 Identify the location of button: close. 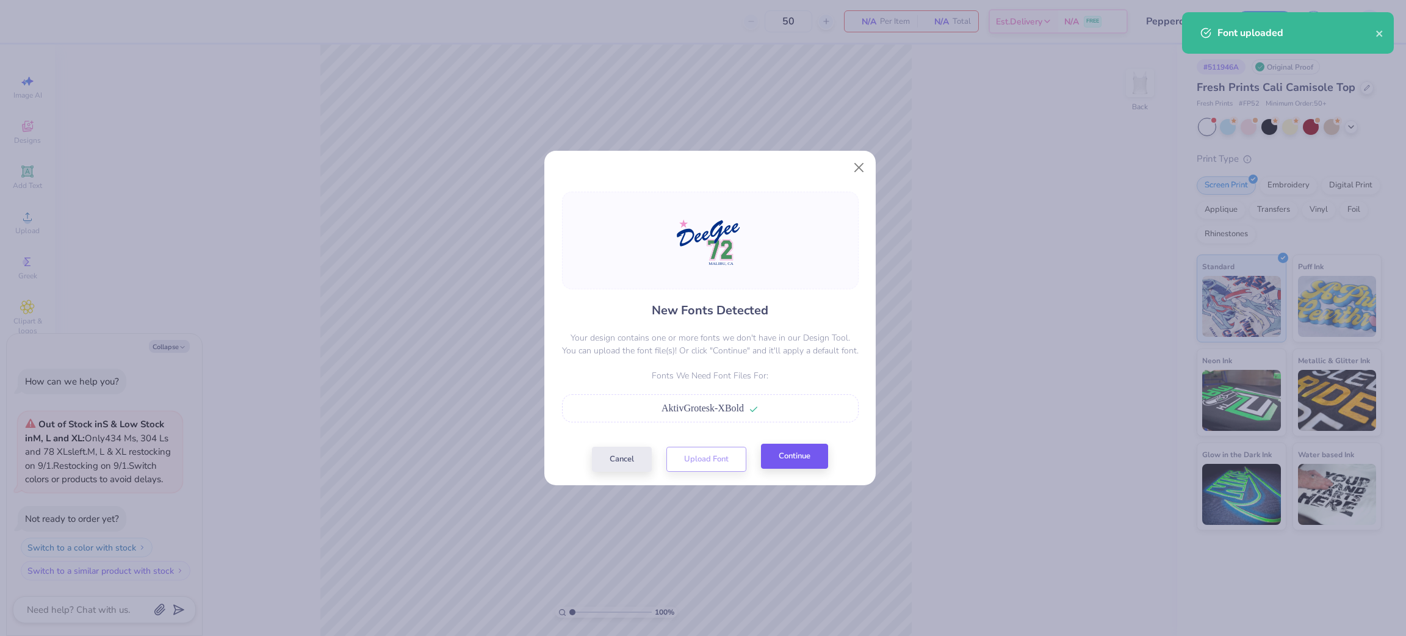
(1380, 33).